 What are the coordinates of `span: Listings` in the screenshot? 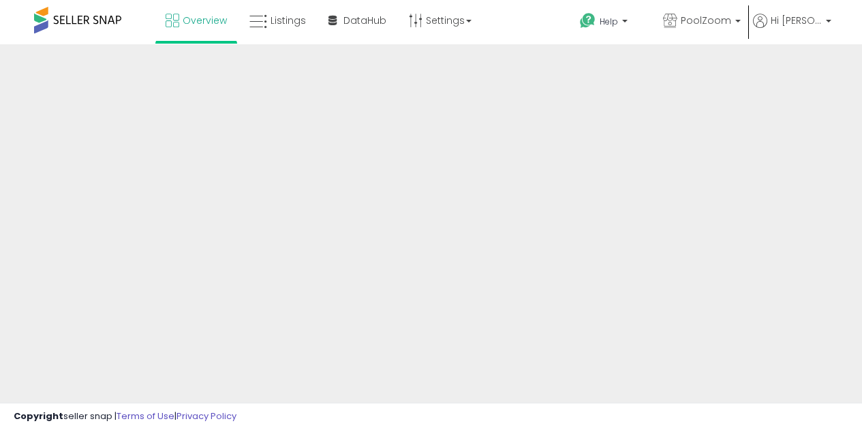 It's located at (288, 20).